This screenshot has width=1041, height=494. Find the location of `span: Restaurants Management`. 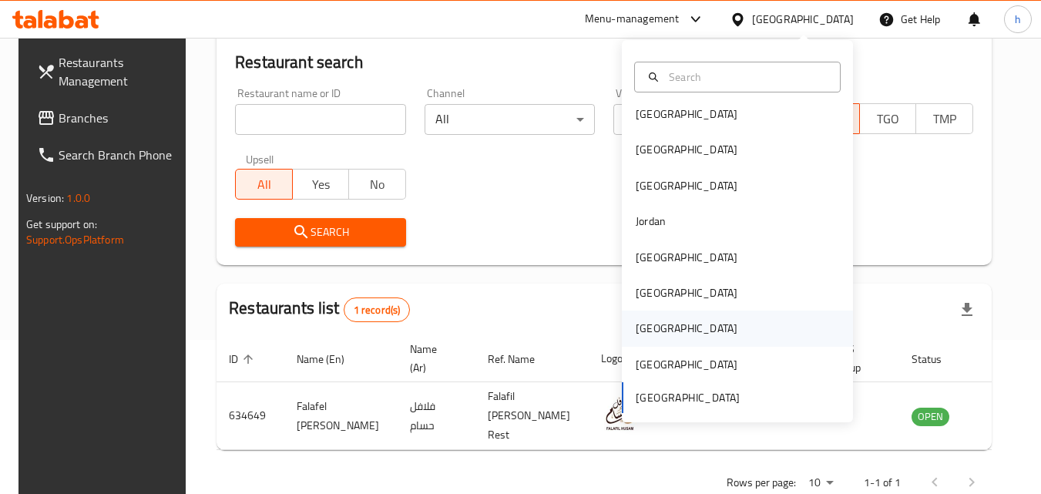

span: Restaurants Management is located at coordinates (119, 72).